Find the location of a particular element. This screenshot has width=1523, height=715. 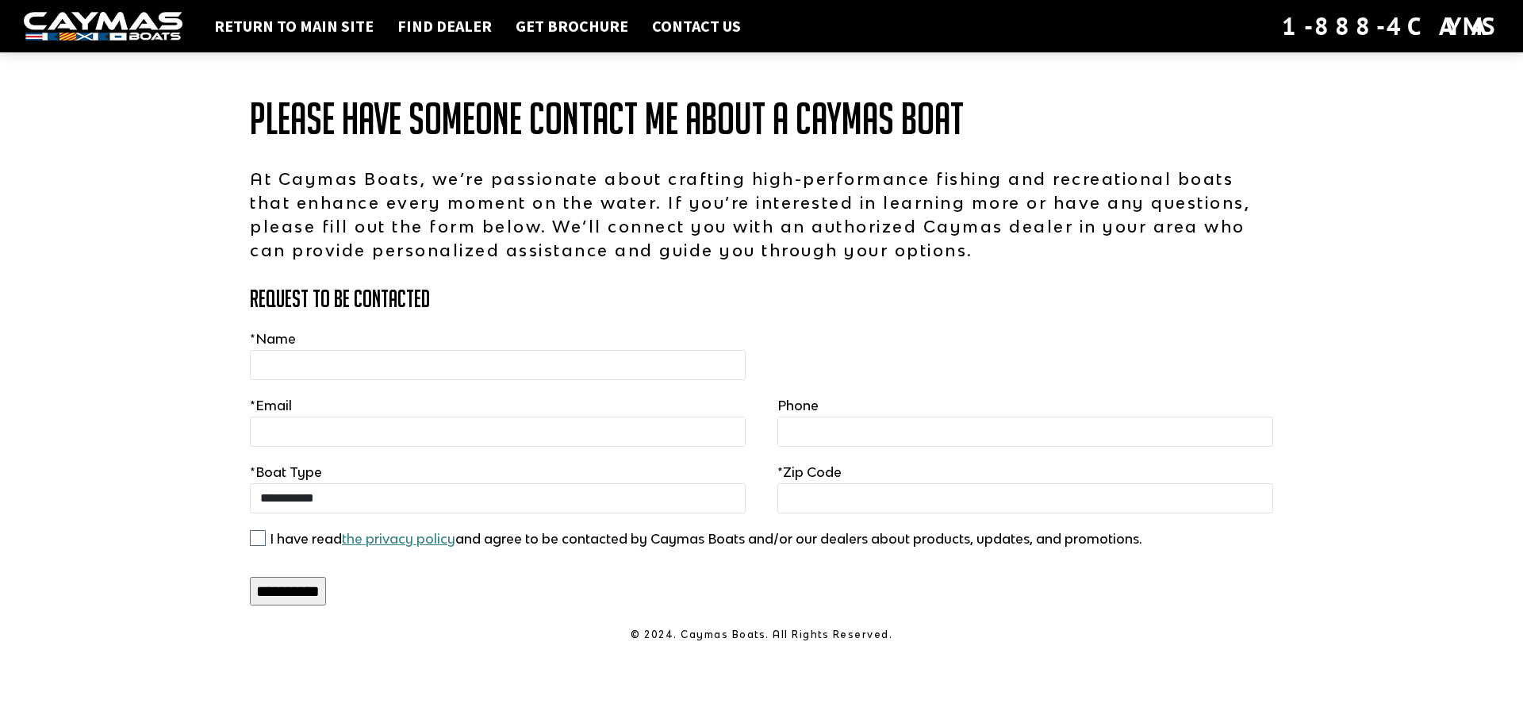

h1: Please have someone contact me about a Caymas Boat is located at coordinates (762, 119).